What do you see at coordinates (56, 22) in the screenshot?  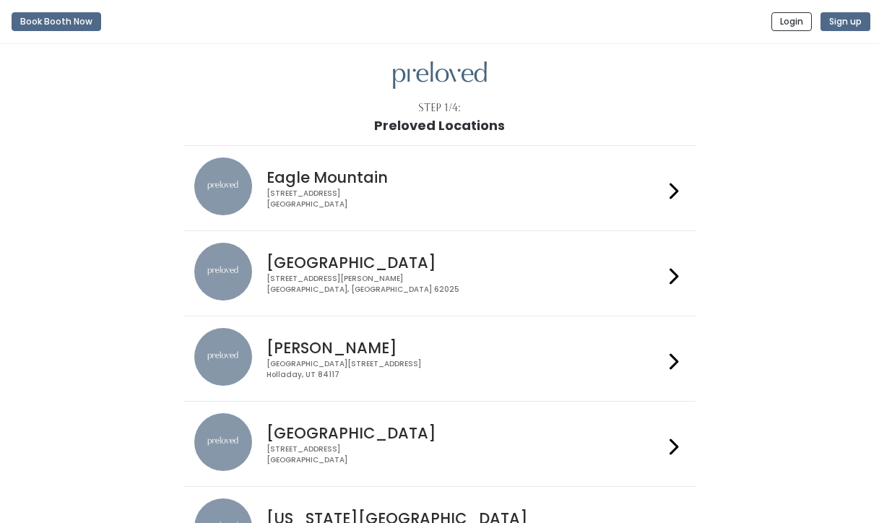 I see `a: Book Booth Now` at bounding box center [56, 22].